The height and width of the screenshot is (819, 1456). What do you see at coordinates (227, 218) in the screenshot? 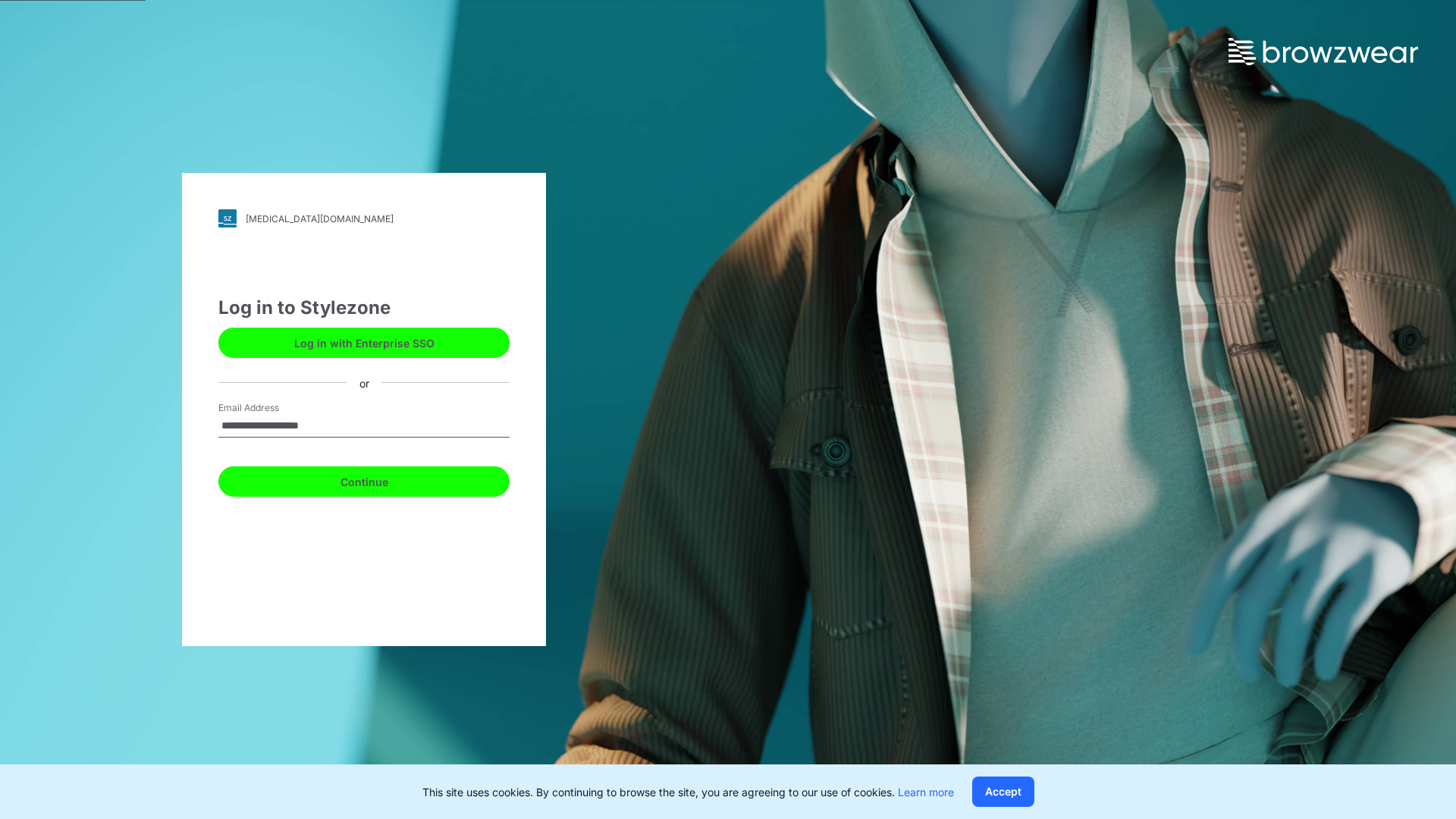
I see `img: svg+xml;base64,PHN2ZyB3aWR0aD0iMjgiIGhlaWdodD0iMjgiIHZpZXdCb3g9IjAgMCAyOCAyOCIgZmlsbD0ibm9uZSIgeG...` at bounding box center [227, 218].